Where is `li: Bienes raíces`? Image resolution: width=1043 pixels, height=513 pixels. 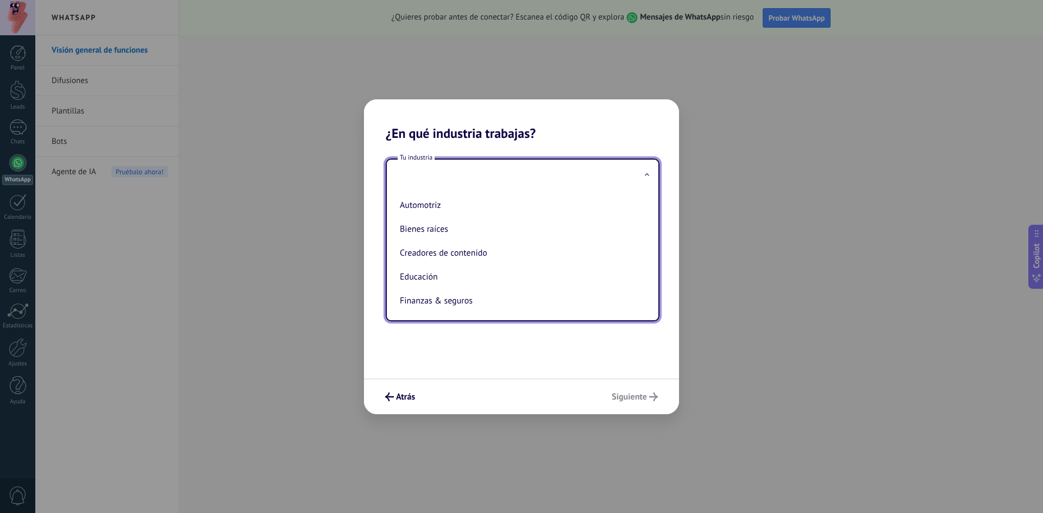
li: Bienes raíces is located at coordinates (520, 229).